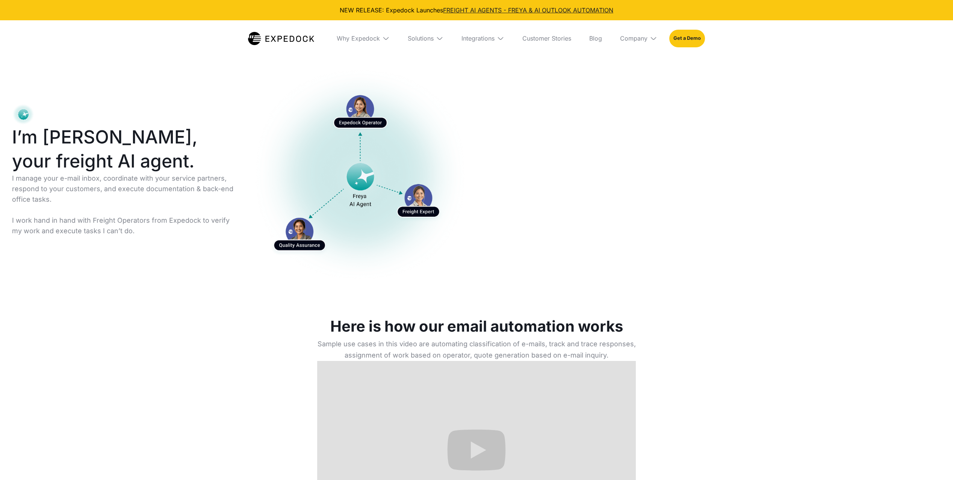 The height and width of the screenshot is (480, 953). What do you see at coordinates (477, 327) in the screenshot?
I see `h1: Here is how our email automation works` at bounding box center [477, 327].